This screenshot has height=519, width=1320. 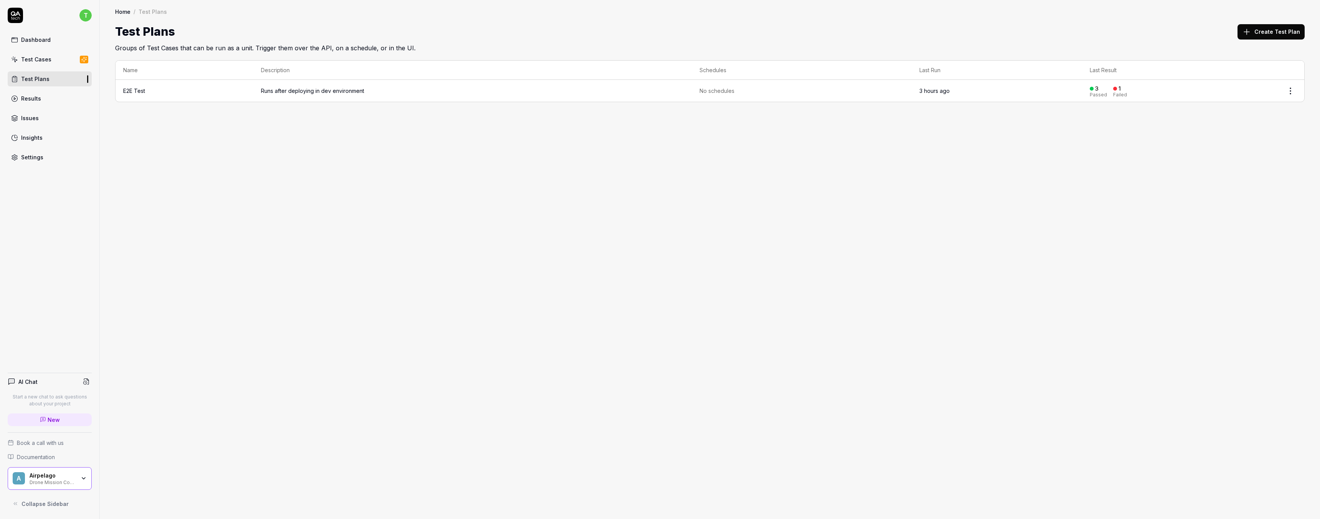 What do you see at coordinates (50, 479) in the screenshot?
I see `button: AAirpelagoDrone Mission Control` at bounding box center [50, 479].